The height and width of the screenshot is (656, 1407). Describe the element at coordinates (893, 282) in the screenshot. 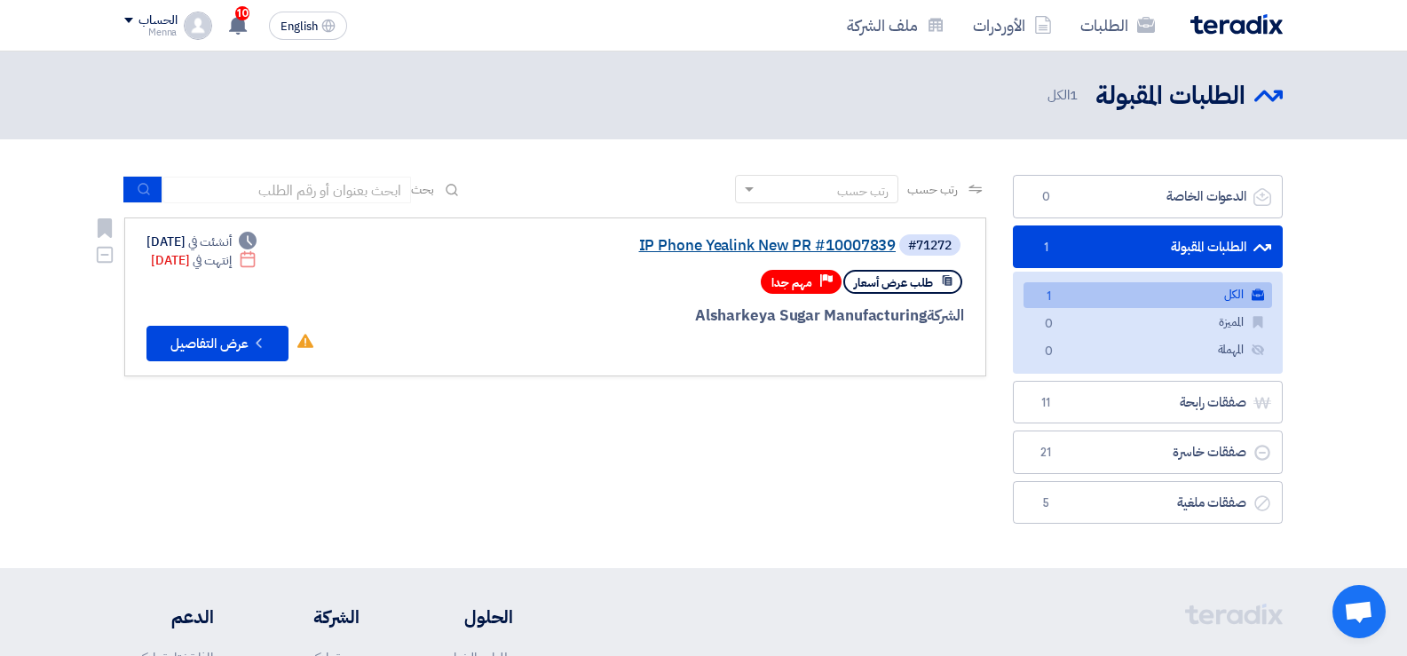

I see `span: طلب عرض أسعار` at that location.